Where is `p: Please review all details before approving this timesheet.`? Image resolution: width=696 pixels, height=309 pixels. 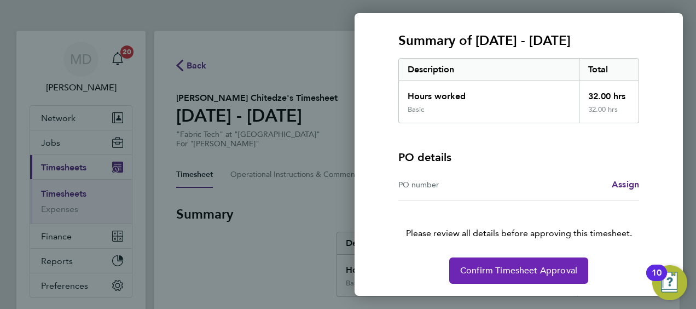
p: Please review all details before approving this timesheet. is located at coordinates (519, 220).